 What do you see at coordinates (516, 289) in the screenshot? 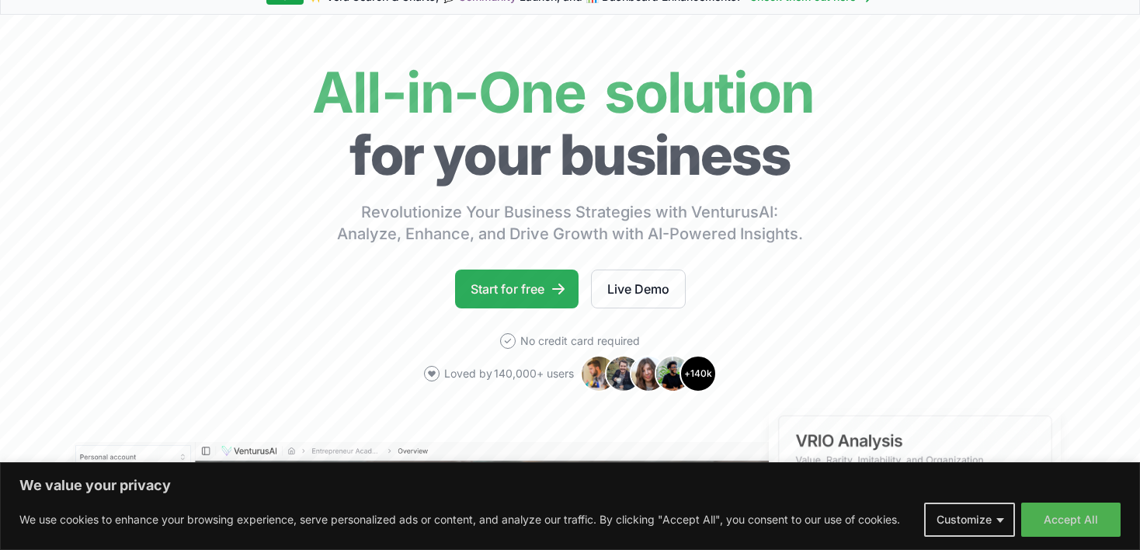
I see `a: Start for free` at bounding box center [516, 289].